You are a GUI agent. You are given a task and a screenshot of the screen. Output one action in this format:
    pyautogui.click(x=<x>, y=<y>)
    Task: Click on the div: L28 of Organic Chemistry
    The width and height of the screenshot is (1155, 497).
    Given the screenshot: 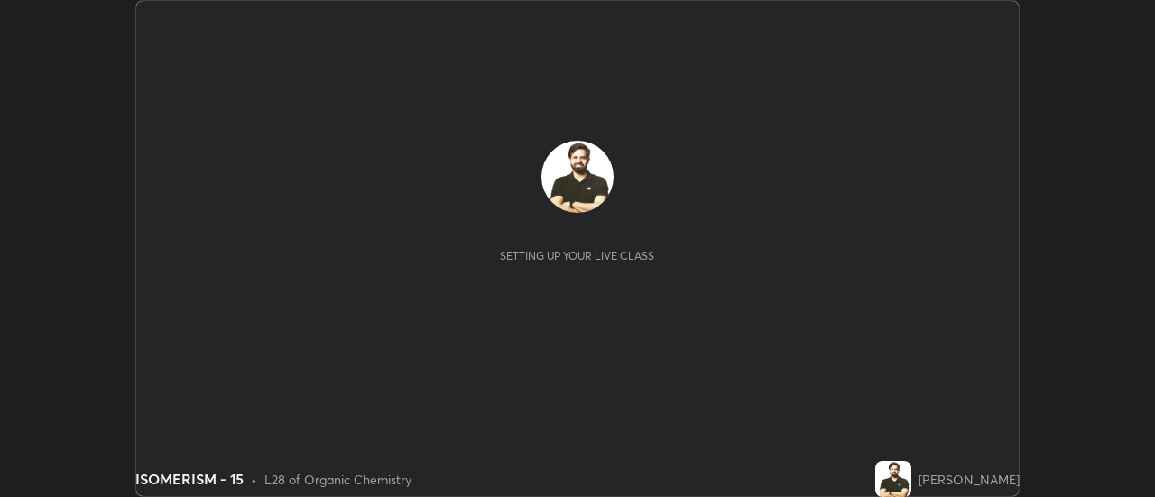 What is the action you would take?
    pyautogui.click(x=337, y=479)
    